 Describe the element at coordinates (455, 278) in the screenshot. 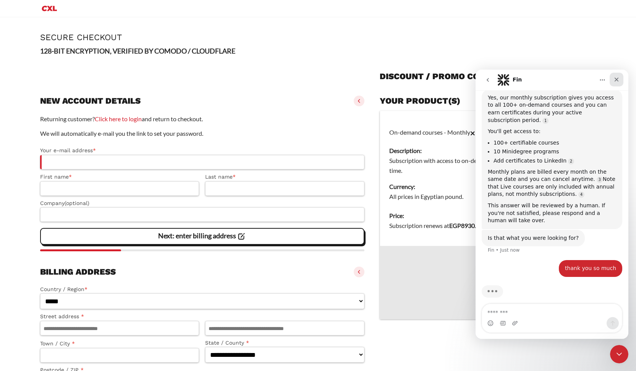

I see `th: Tax` at that location.